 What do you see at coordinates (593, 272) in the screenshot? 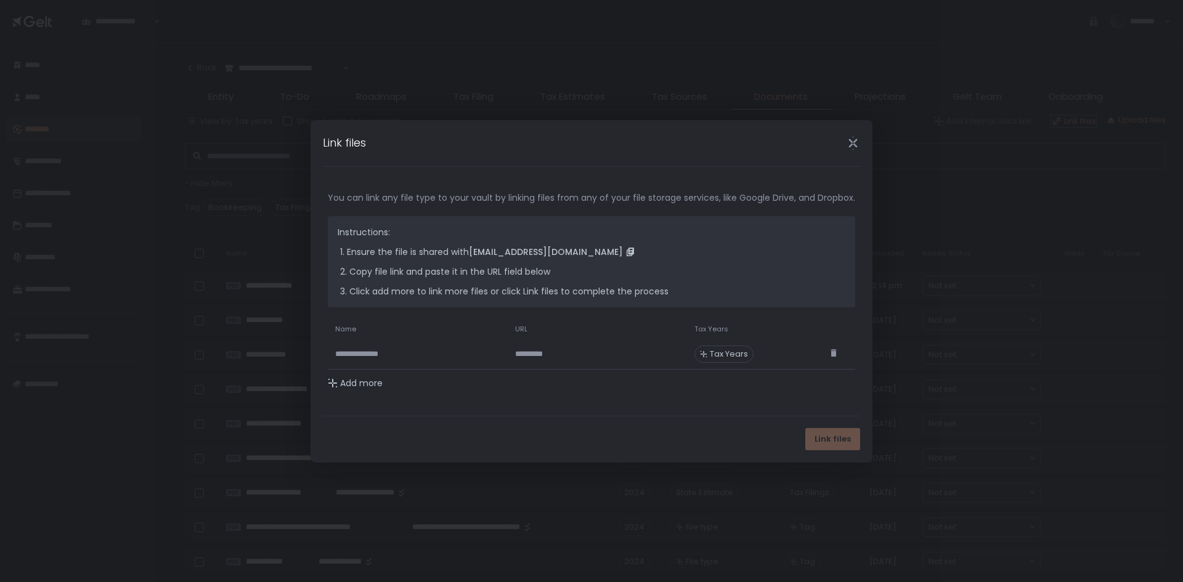
I see `li: Copy file link and paste it in the URL field below` at bounding box center [593, 272].